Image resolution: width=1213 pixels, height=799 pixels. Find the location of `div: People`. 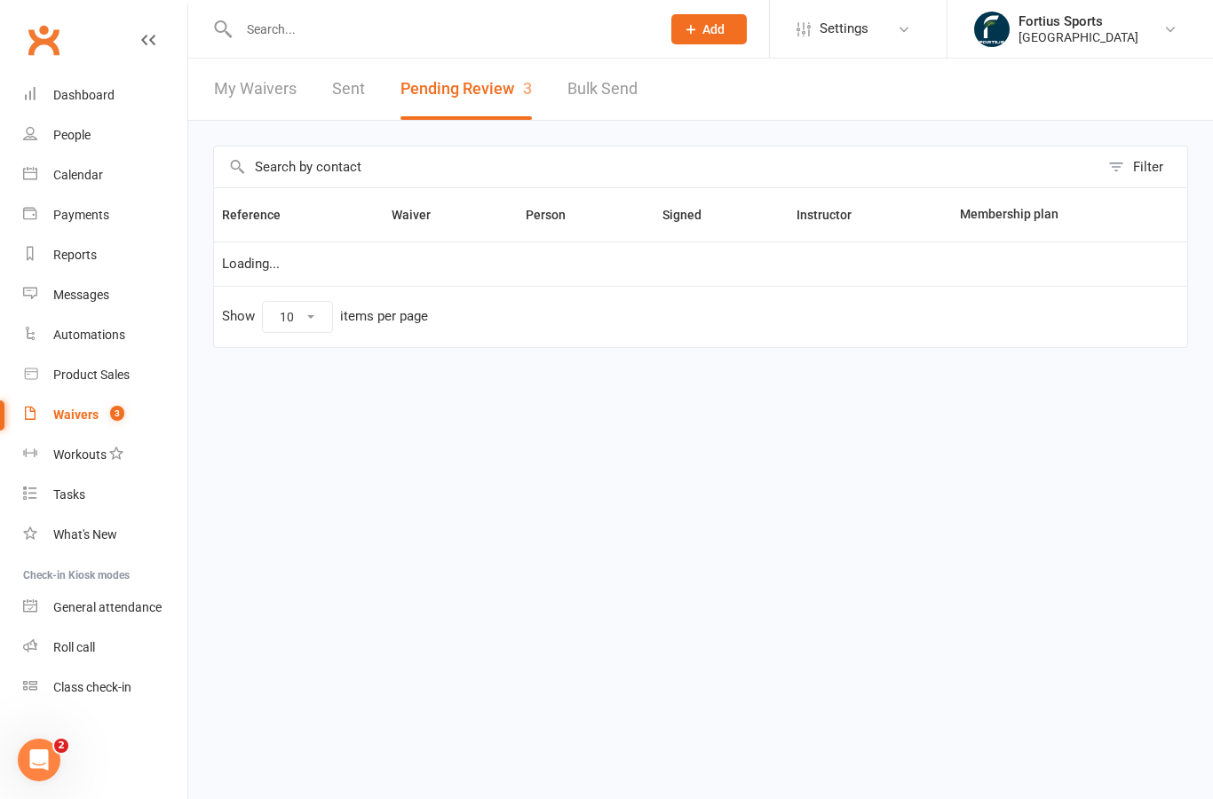

div: People is located at coordinates (72, 135).